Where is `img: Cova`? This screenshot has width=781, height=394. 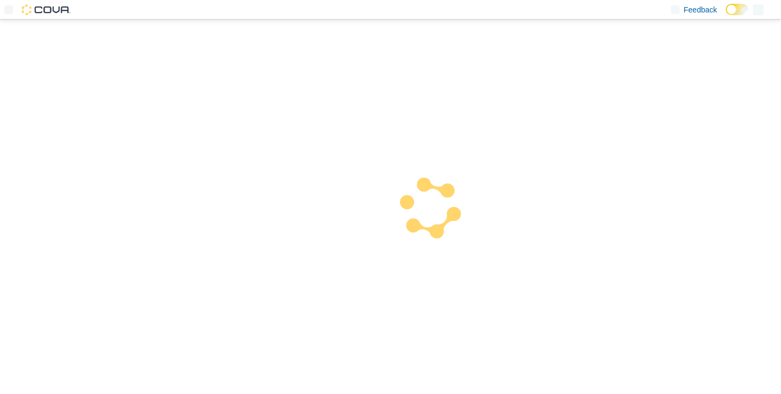 img: Cova is located at coordinates (46, 10).